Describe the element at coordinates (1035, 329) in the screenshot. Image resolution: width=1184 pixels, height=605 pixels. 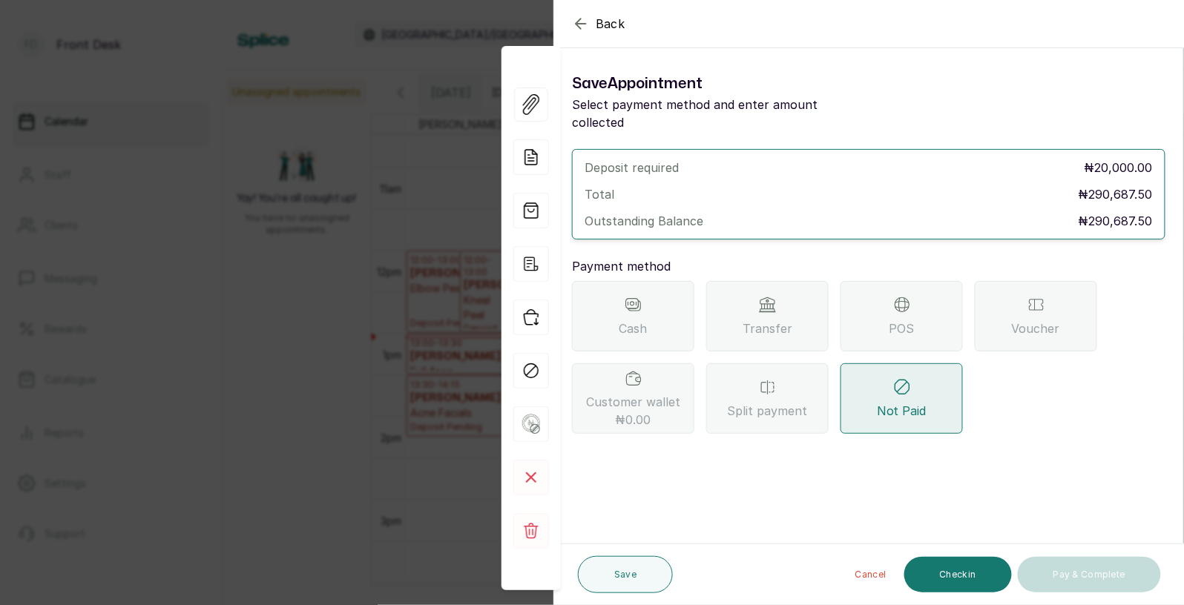
I see `span: Voucher` at that location.